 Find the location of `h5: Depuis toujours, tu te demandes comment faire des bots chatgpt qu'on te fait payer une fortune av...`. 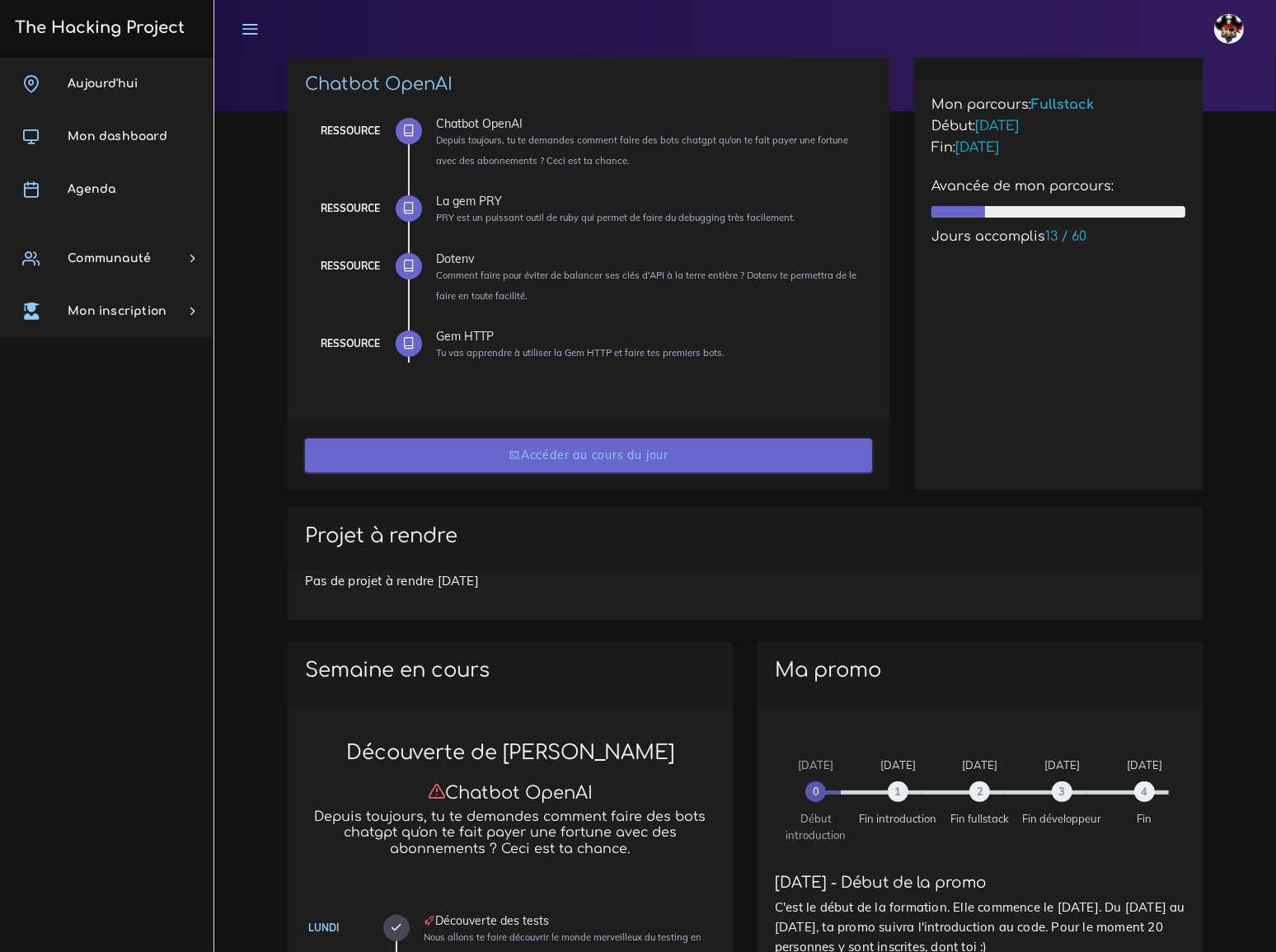

h5: Depuis toujours, tu te demandes comment faire des bots chatgpt qu'on te fait payer une fortune av... is located at coordinates (510, 833).